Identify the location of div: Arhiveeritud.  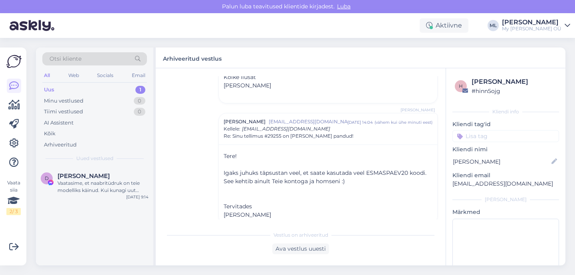
(60, 145).